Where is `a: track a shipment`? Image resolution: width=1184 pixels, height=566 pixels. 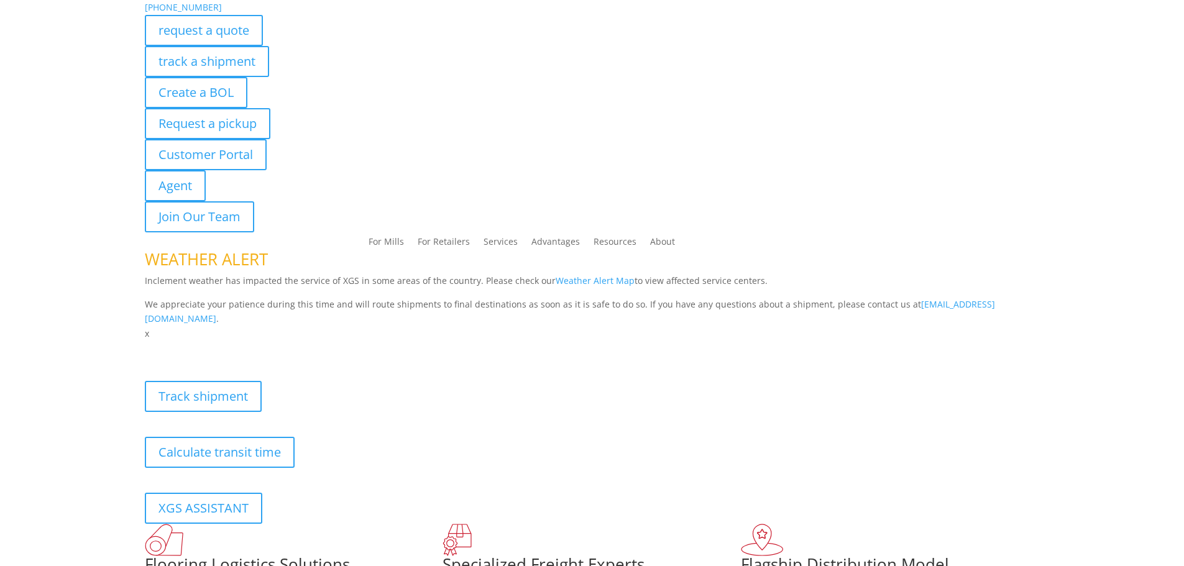 a: track a shipment is located at coordinates (207, 62).